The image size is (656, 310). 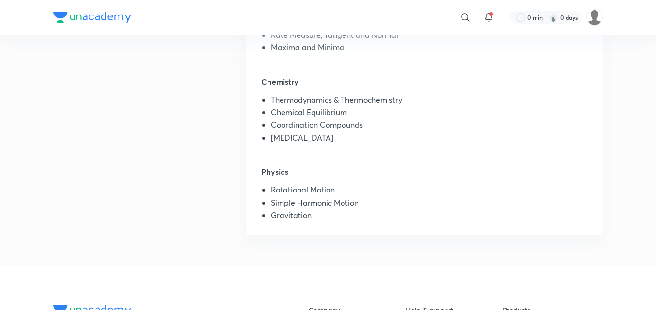 I want to click on li: Rotational Motion, so click(x=429, y=191).